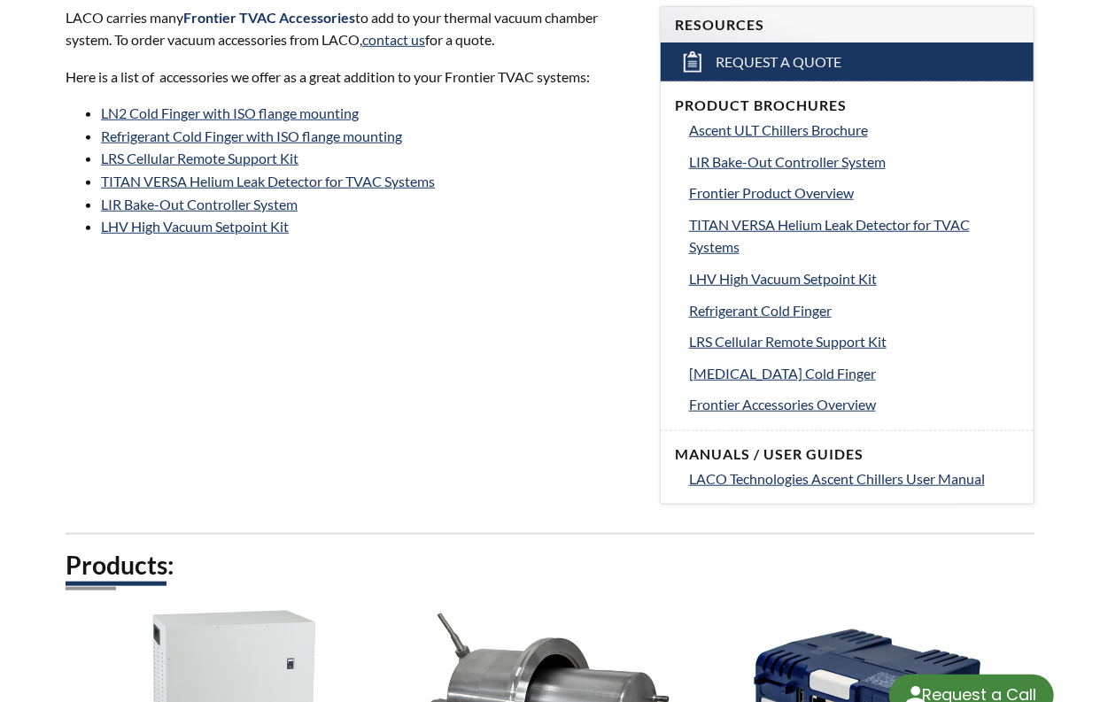  Describe the element at coordinates (853, 405) in the screenshot. I see `a: Frontier Accessories Overview` at that location.